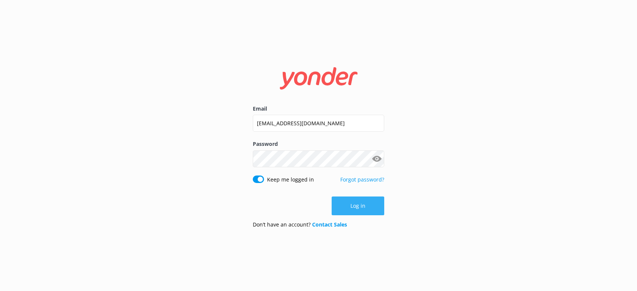  Describe the element at coordinates (318, 123) in the screenshot. I see `input: user@emailaddress.com` at that location.